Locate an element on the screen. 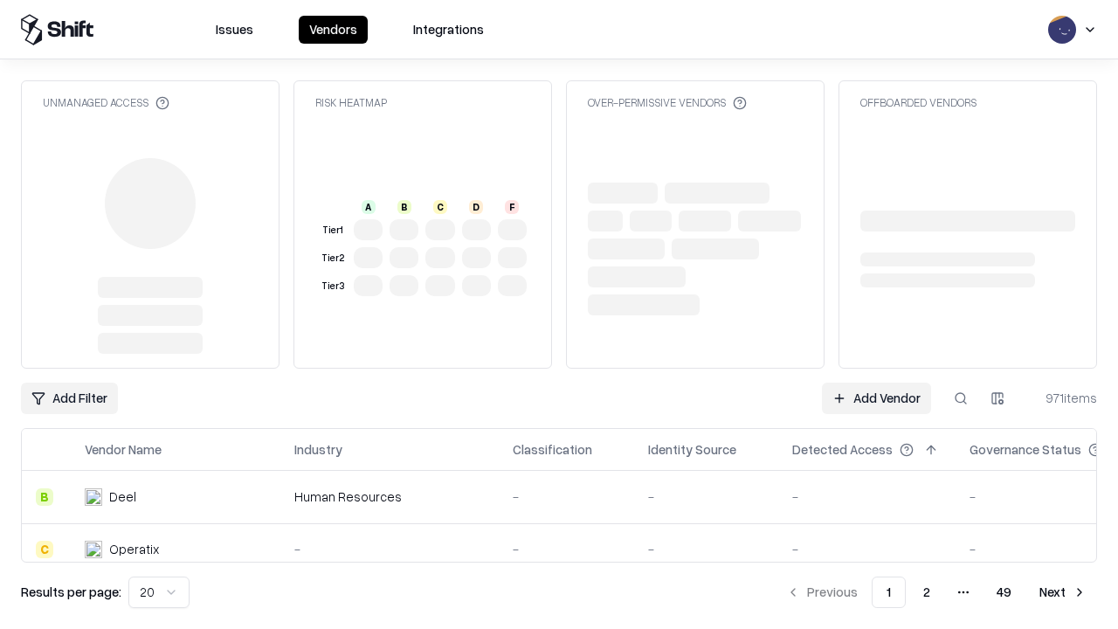  div: Over-Permissive Vendors is located at coordinates (667, 102).